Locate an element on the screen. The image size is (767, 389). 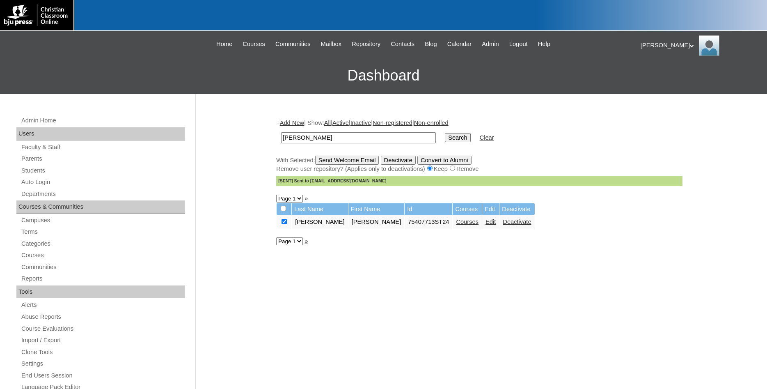
td: Id is located at coordinates (428, 209).